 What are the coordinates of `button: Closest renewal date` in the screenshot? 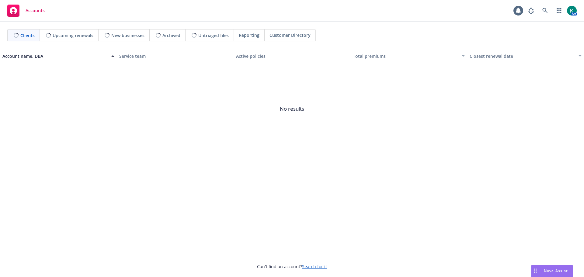 It's located at (526, 56).